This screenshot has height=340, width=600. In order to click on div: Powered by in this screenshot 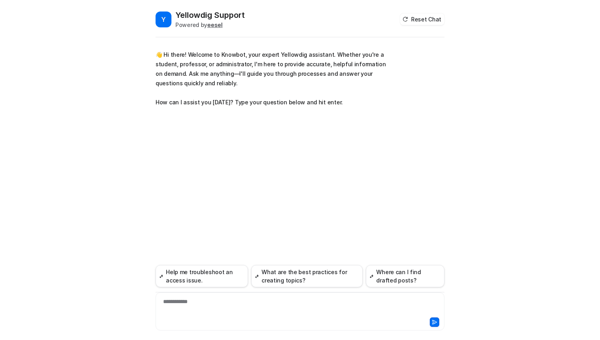, I will do `click(210, 25)`.